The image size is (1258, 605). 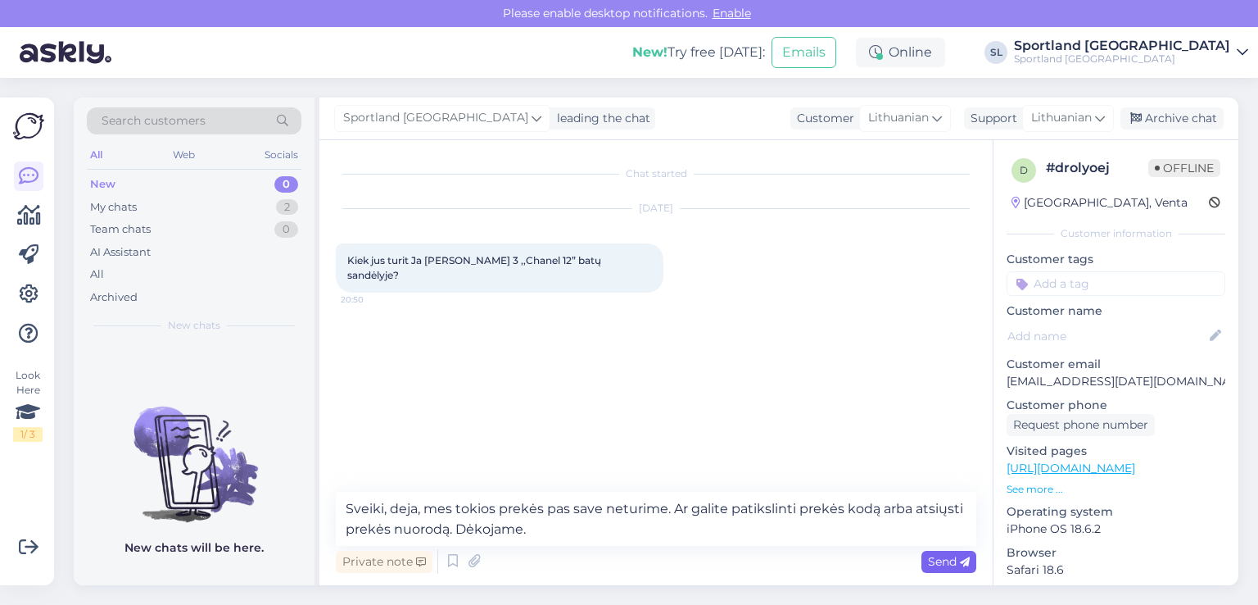 What do you see at coordinates (28, 405) in the screenshot?
I see `div: Look Here` at bounding box center [28, 405].